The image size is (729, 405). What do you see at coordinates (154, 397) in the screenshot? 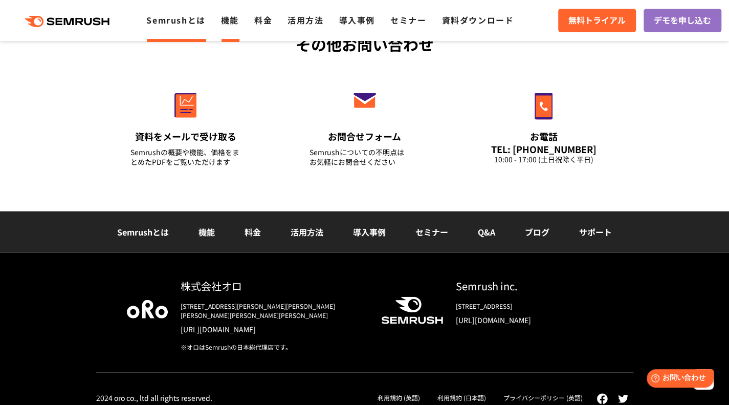
I see `div: 2024 oro co., ltd all rights reserved.` at bounding box center [154, 397].